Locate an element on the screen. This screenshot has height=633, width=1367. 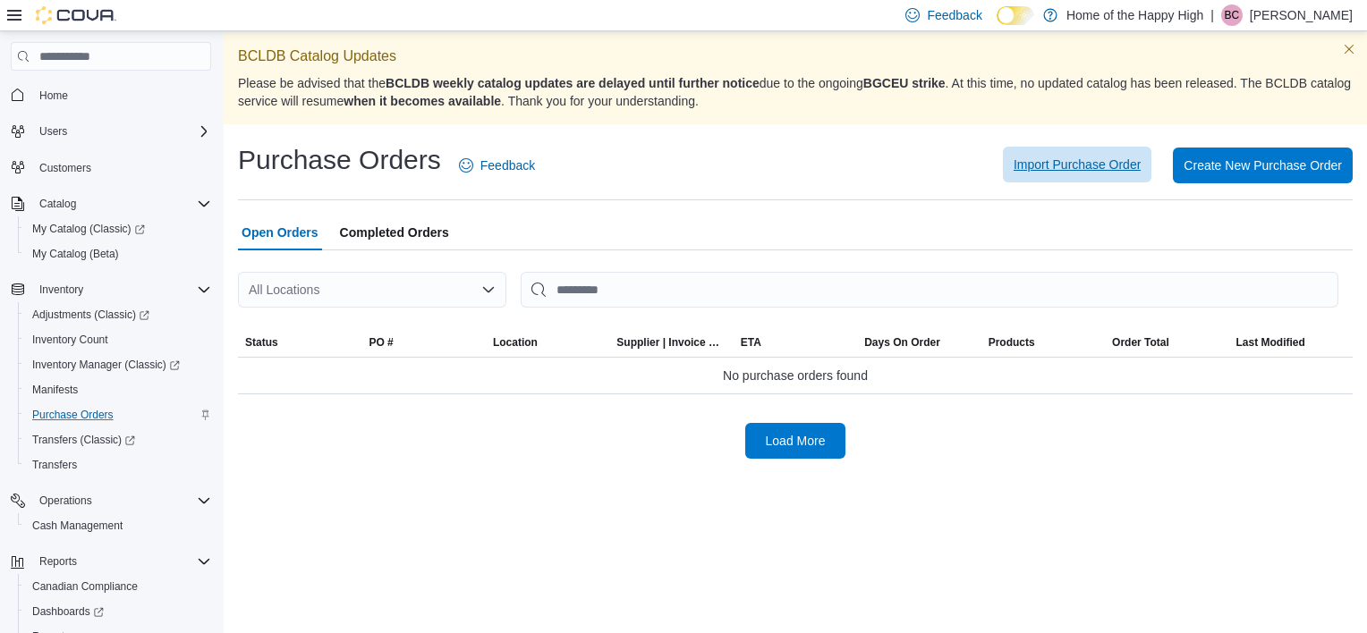
button: Create New Purchase Order is located at coordinates (1262, 165).